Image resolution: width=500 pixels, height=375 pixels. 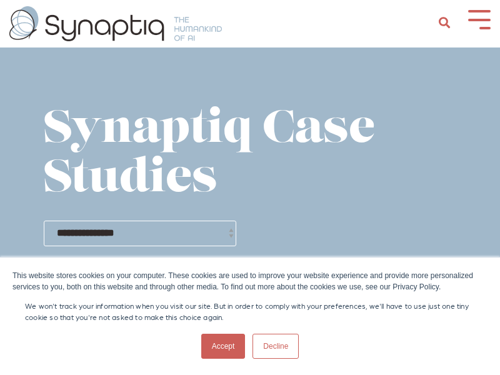 I want to click on h1: Synaptiq Case Studies, so click(x=250, y=156).